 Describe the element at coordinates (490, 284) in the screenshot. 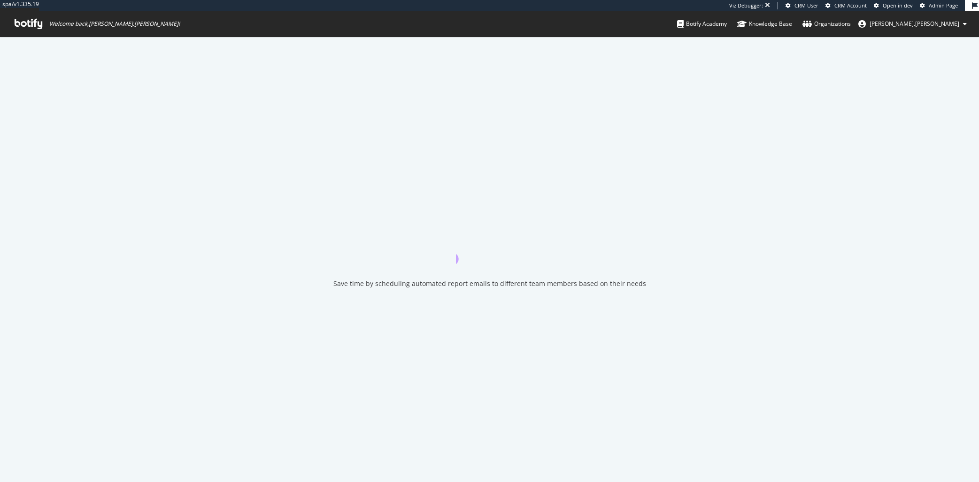

I see `div: Save time by scheduling automated report emails to different team members based on their needs` at that location.